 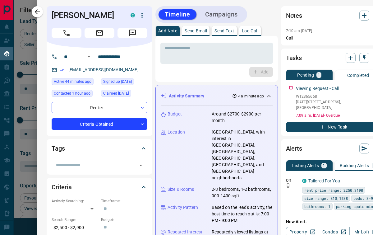 What do you see at coordinates (251, 96) in the screenshot?
I see `p: < a minute ago` at bounding box center [251, 96].